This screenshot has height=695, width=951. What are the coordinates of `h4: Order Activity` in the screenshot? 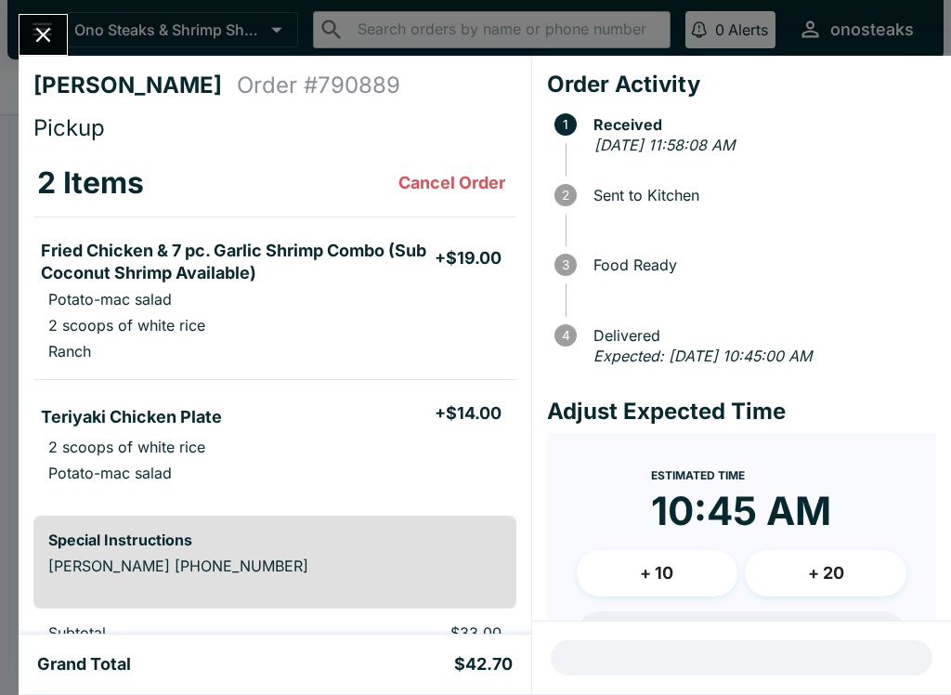 It's located at (741, 85).